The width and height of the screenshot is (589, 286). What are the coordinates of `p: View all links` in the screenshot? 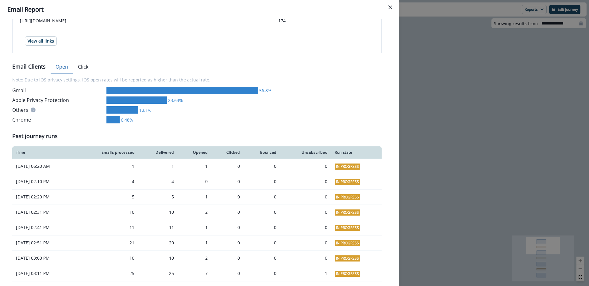 It's located at (41, 41).